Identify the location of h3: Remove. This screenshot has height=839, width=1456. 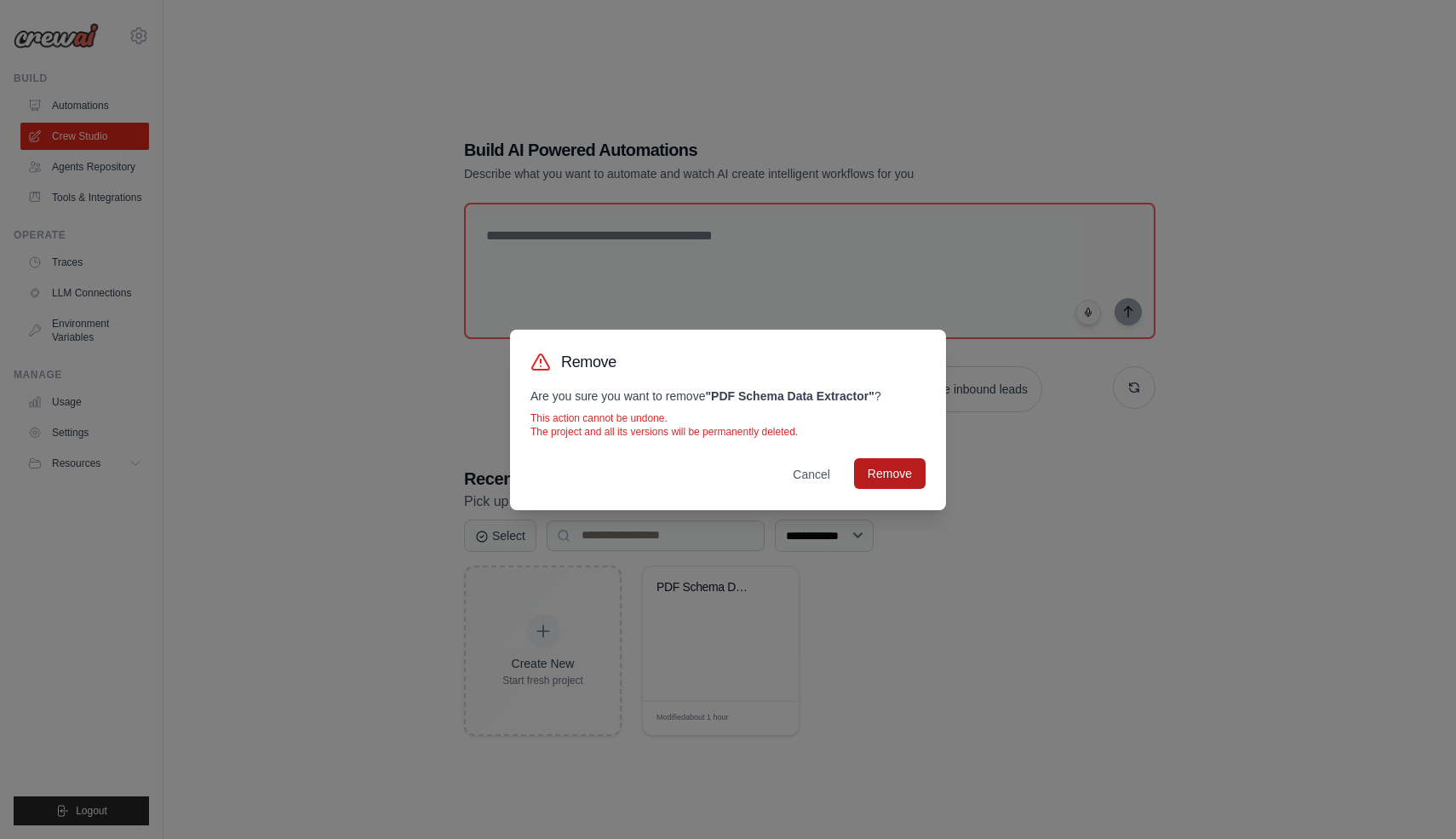
(589, 362).